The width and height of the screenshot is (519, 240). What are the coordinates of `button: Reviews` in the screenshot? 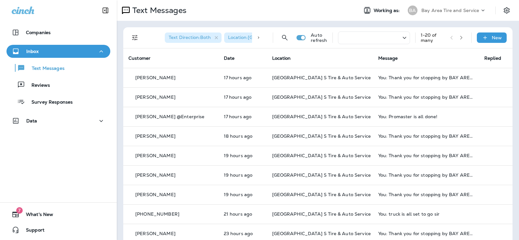 It's located at (58, 85).